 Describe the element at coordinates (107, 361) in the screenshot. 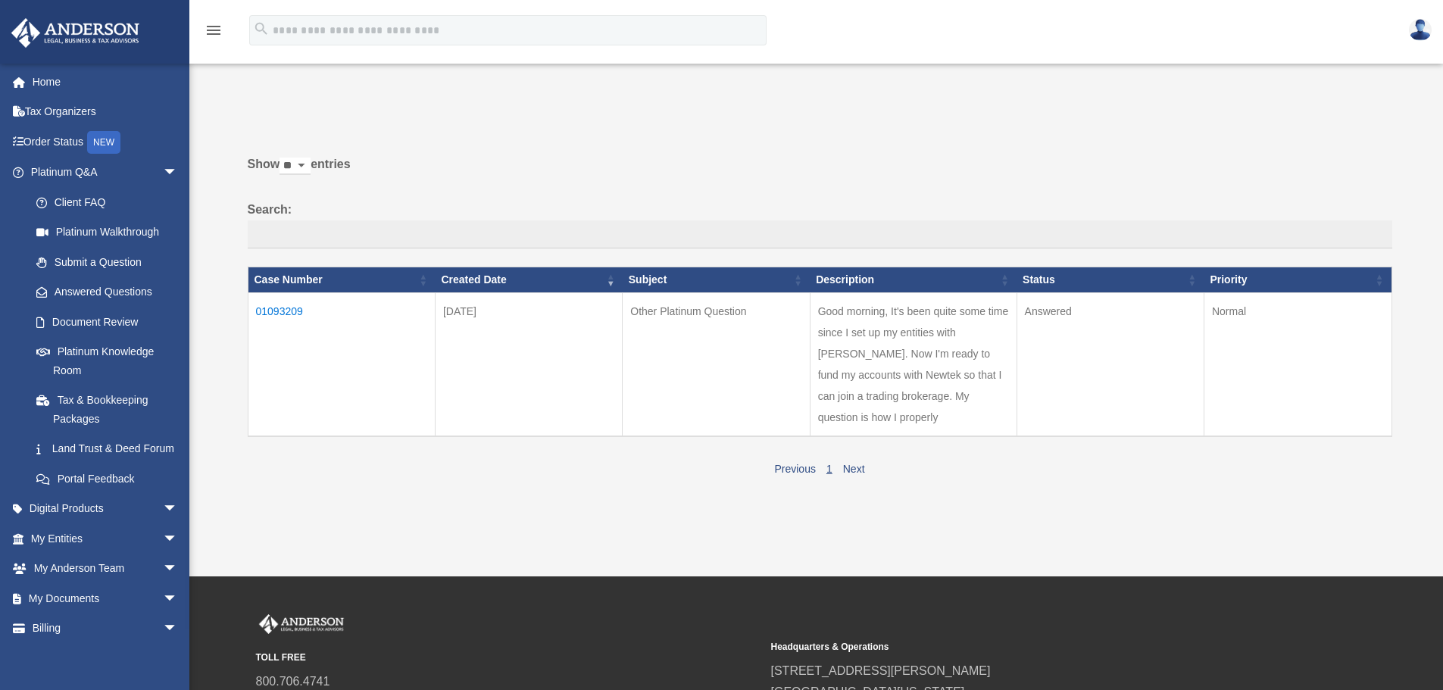

I see `a: Platinum Knowledge Room` at that location.